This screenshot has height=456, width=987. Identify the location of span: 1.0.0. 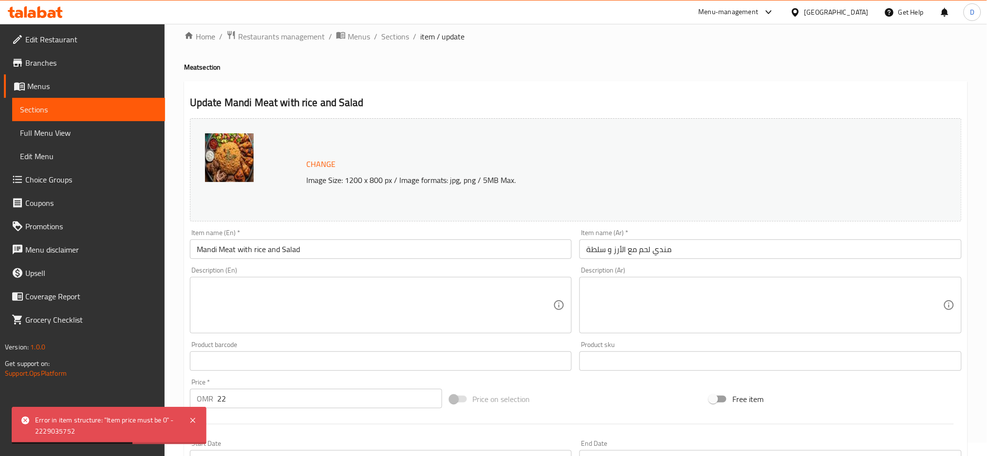
(37, 347).